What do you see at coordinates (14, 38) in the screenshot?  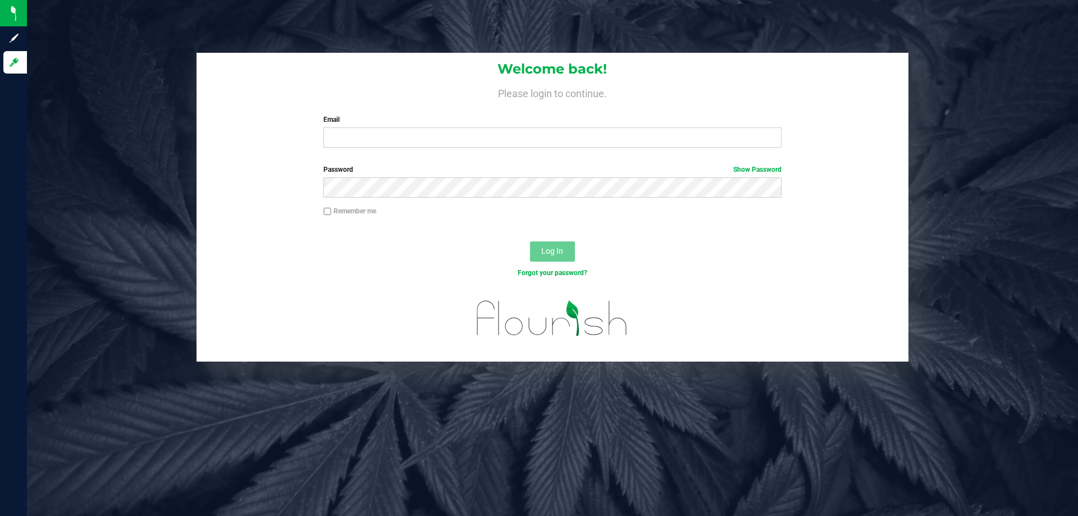 I see `inline-svg: Sign up` at bounding box center [14, 38].